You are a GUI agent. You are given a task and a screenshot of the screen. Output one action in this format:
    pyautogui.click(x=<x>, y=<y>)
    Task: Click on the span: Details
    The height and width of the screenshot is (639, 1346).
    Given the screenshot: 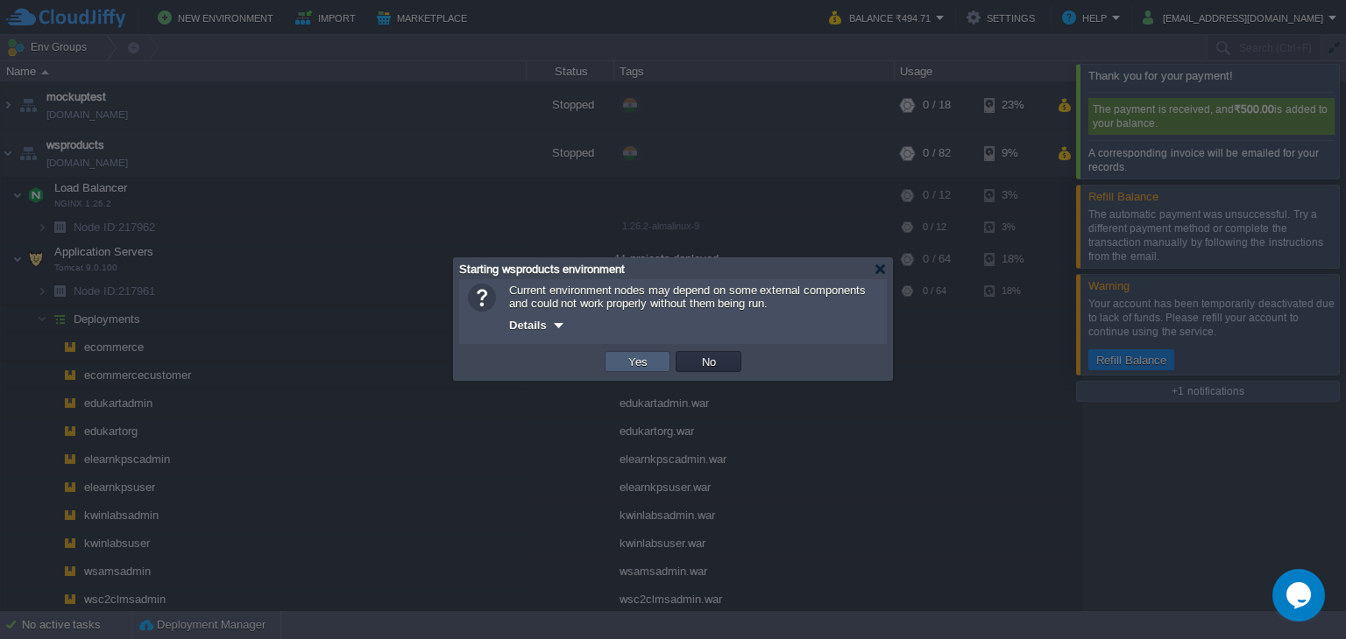 What is the action you would take?
    pyautogui.click(x=527, y=325)
    